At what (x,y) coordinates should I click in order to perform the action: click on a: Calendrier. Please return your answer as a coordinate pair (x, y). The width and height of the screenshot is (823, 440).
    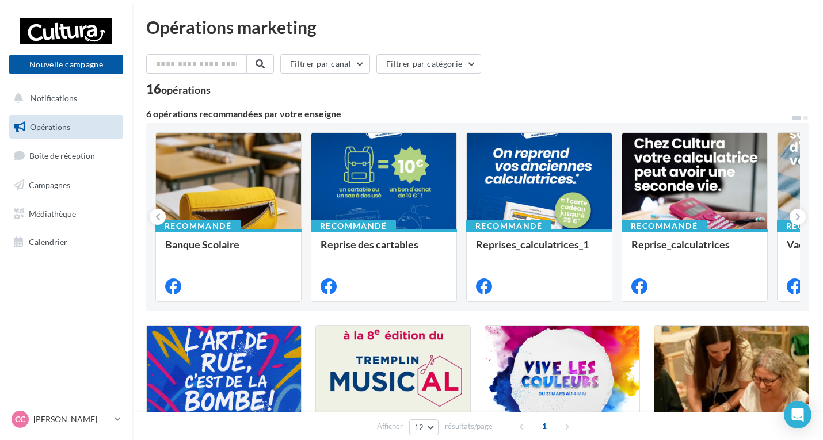
    Looking at the image, I should click on (66, 242).